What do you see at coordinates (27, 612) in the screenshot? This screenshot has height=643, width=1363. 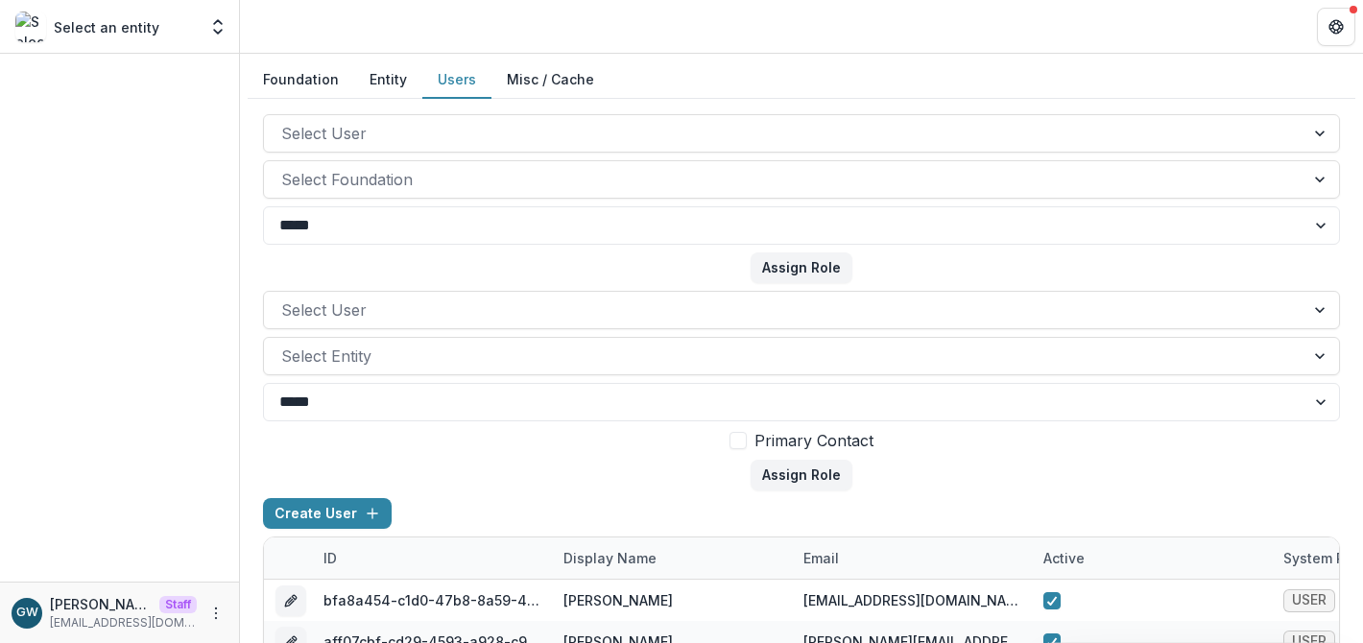 I see `div: Grace Willig` at bounding box center [27, 612].